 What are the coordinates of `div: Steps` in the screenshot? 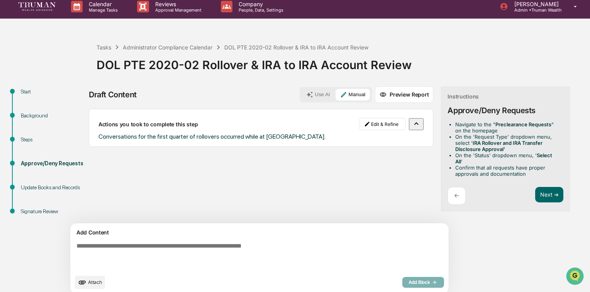 It's located at (53, 139).